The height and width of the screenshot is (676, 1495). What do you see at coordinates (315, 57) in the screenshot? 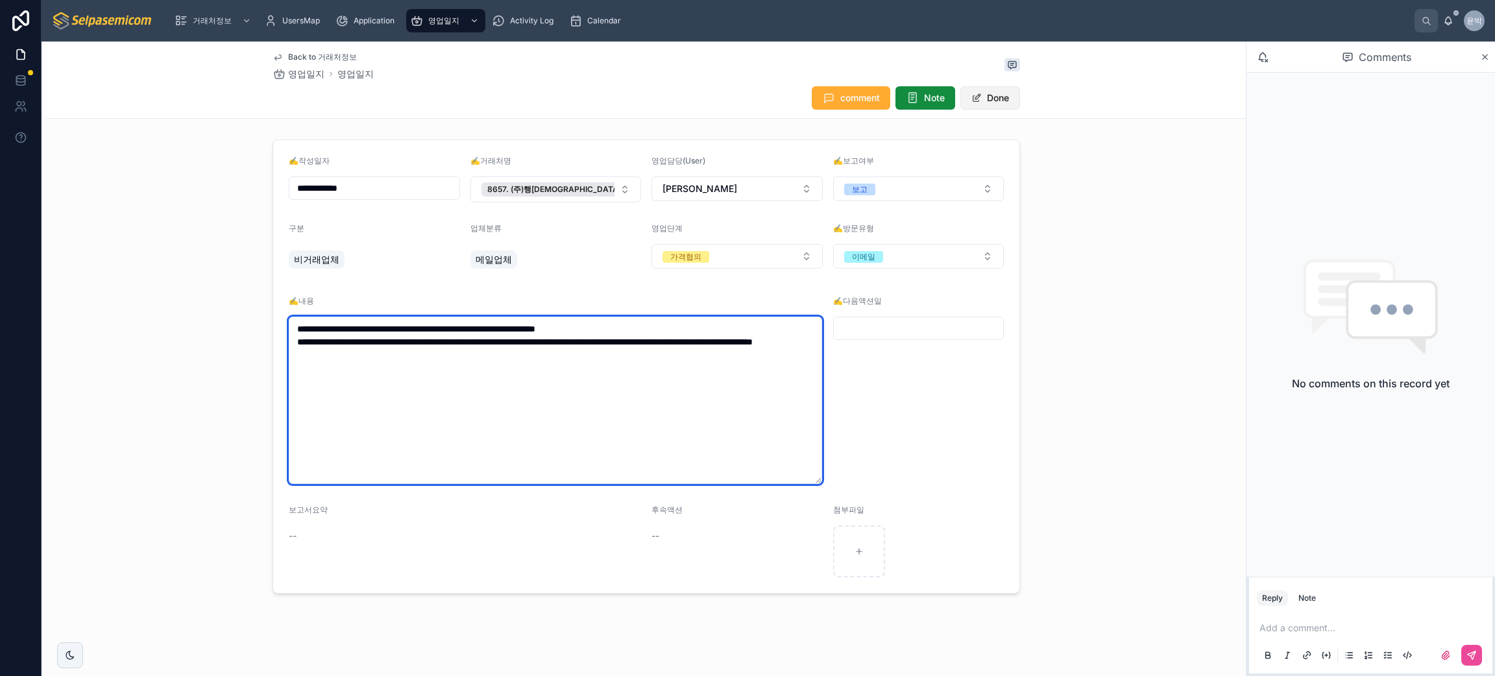
I see `a: Back to 거래처정보` at bounding box center [315, 57].